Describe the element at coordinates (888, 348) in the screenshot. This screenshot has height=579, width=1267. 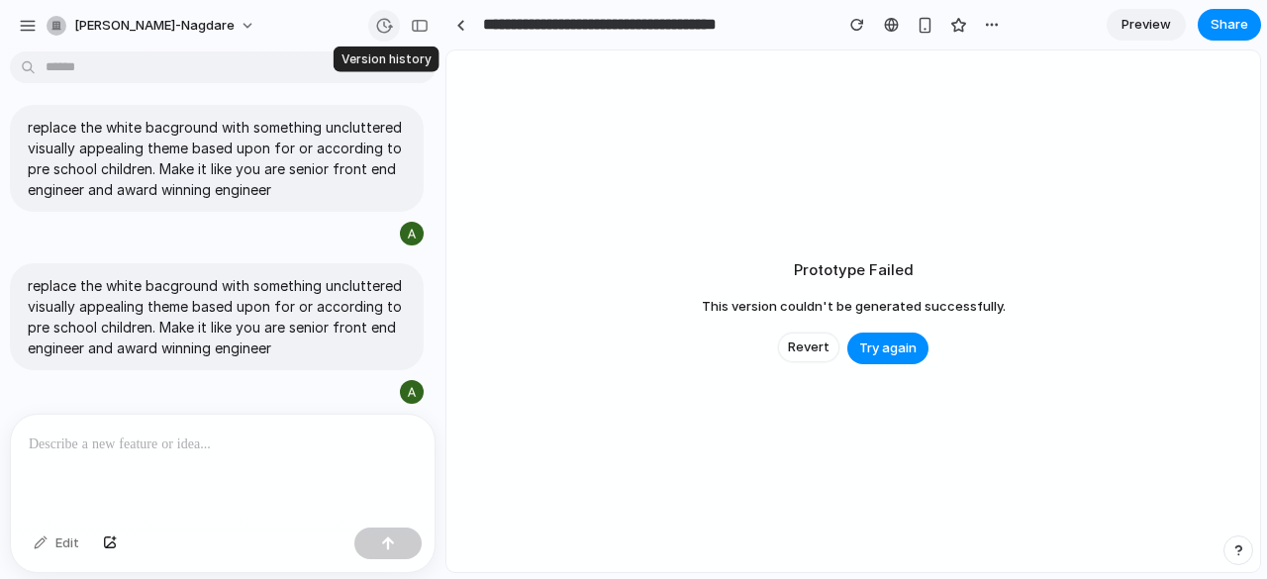
I see `button: Try again` at that location.